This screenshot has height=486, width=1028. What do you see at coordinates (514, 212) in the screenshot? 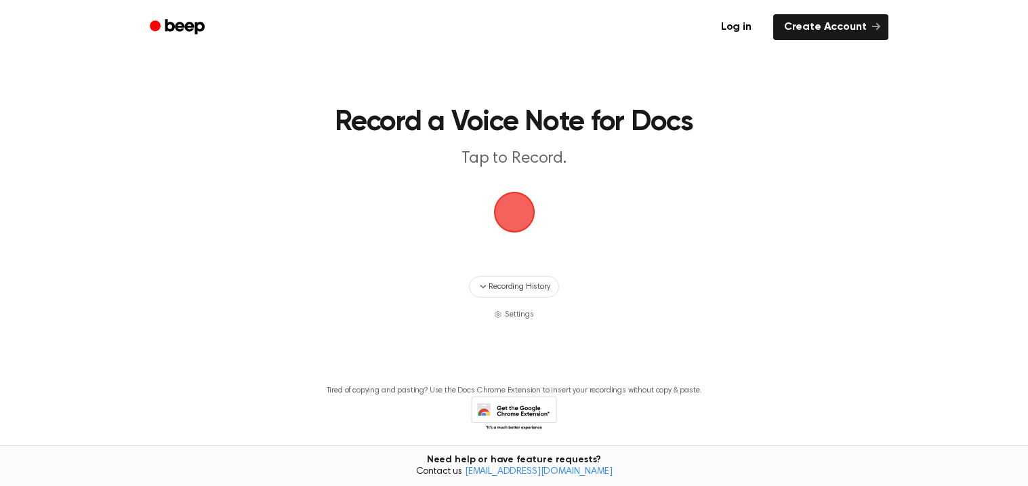
I see `button: Beep Logo` at bounding box center [514, 212].